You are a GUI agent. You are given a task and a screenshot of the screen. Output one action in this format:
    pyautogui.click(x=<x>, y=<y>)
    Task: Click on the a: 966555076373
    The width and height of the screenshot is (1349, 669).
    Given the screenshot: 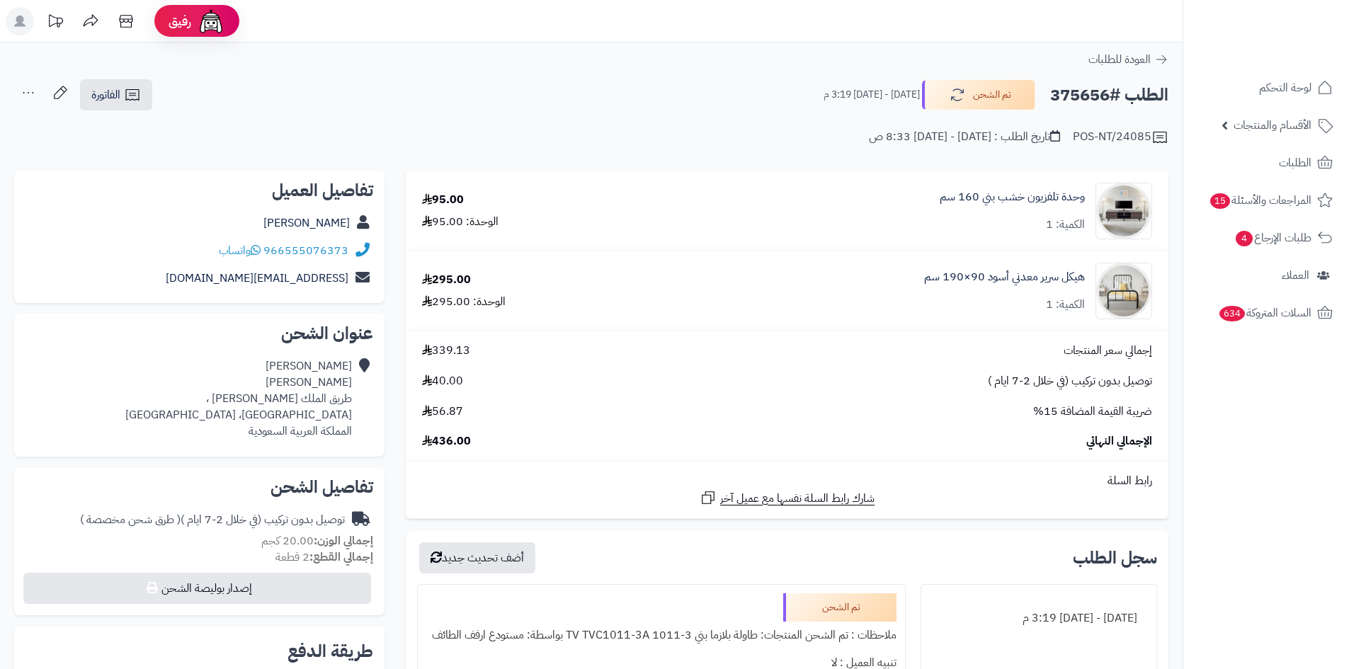 What is the action you would take?
    pyautogui.click(x=306, y=251)
    